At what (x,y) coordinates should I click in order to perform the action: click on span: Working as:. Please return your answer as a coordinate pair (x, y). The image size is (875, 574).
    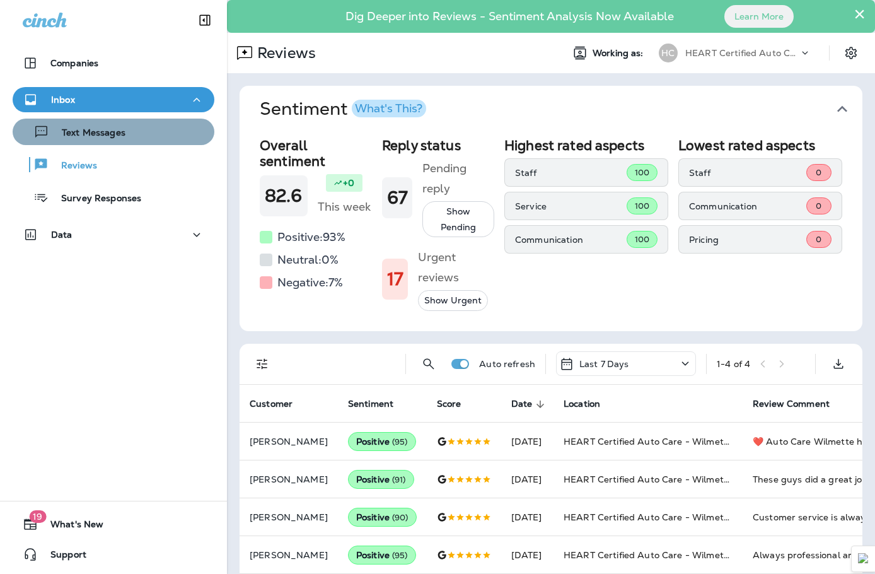
    Looking at the image, I should click on (619, 53).